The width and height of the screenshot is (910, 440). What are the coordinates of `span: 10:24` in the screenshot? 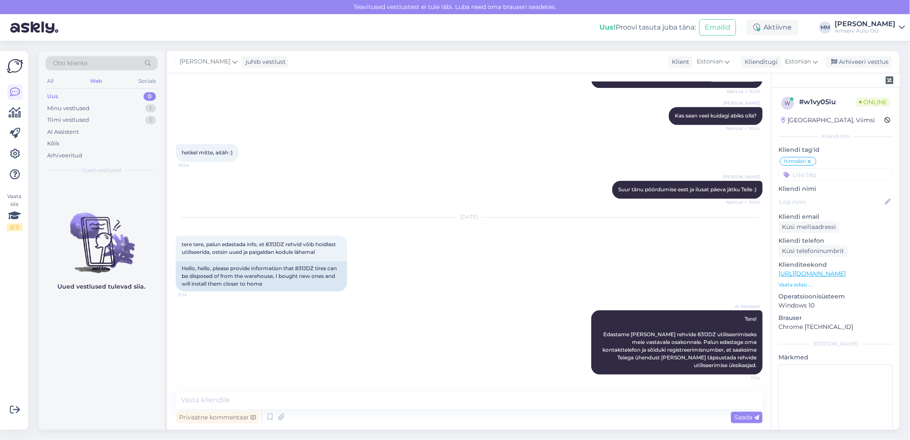 It's located at (194, 165).